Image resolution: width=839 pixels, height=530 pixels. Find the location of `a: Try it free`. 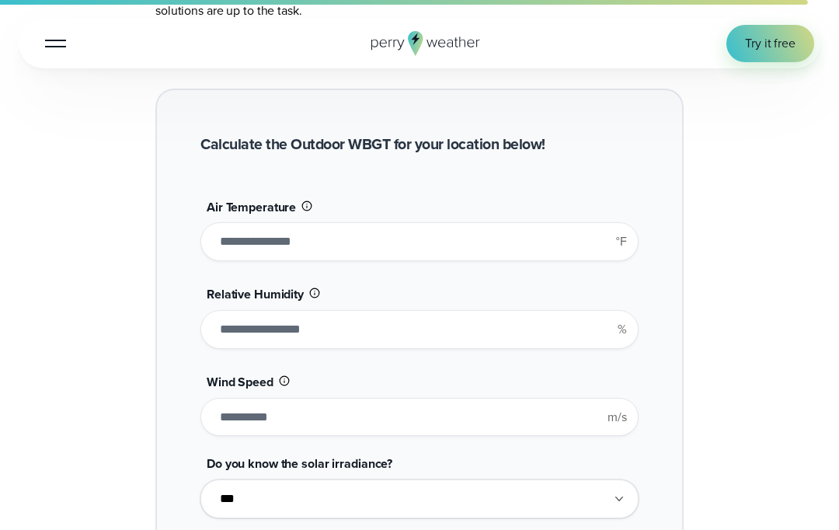

a: Try it free is located at coordinates (770, 43).